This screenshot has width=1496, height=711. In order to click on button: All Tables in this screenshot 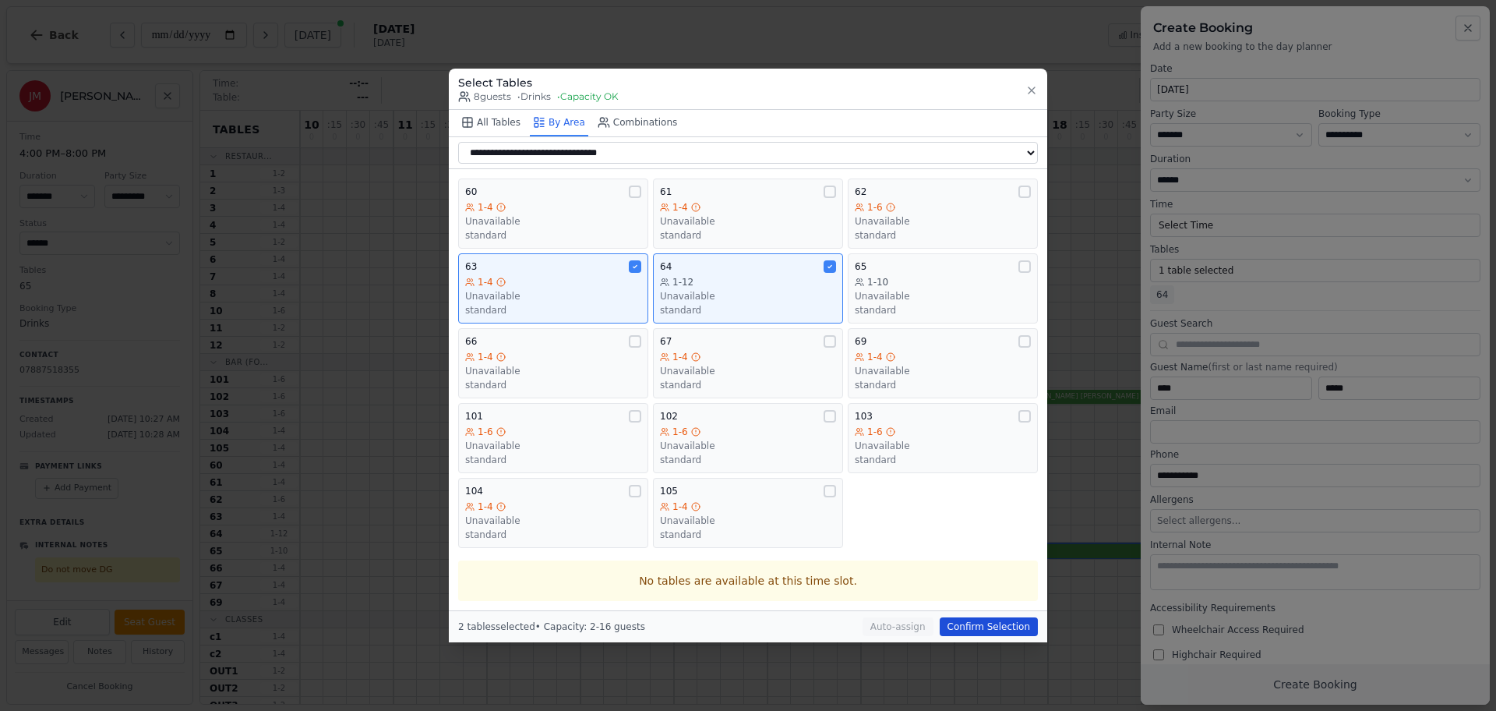, I will do `click(491, 123)`.